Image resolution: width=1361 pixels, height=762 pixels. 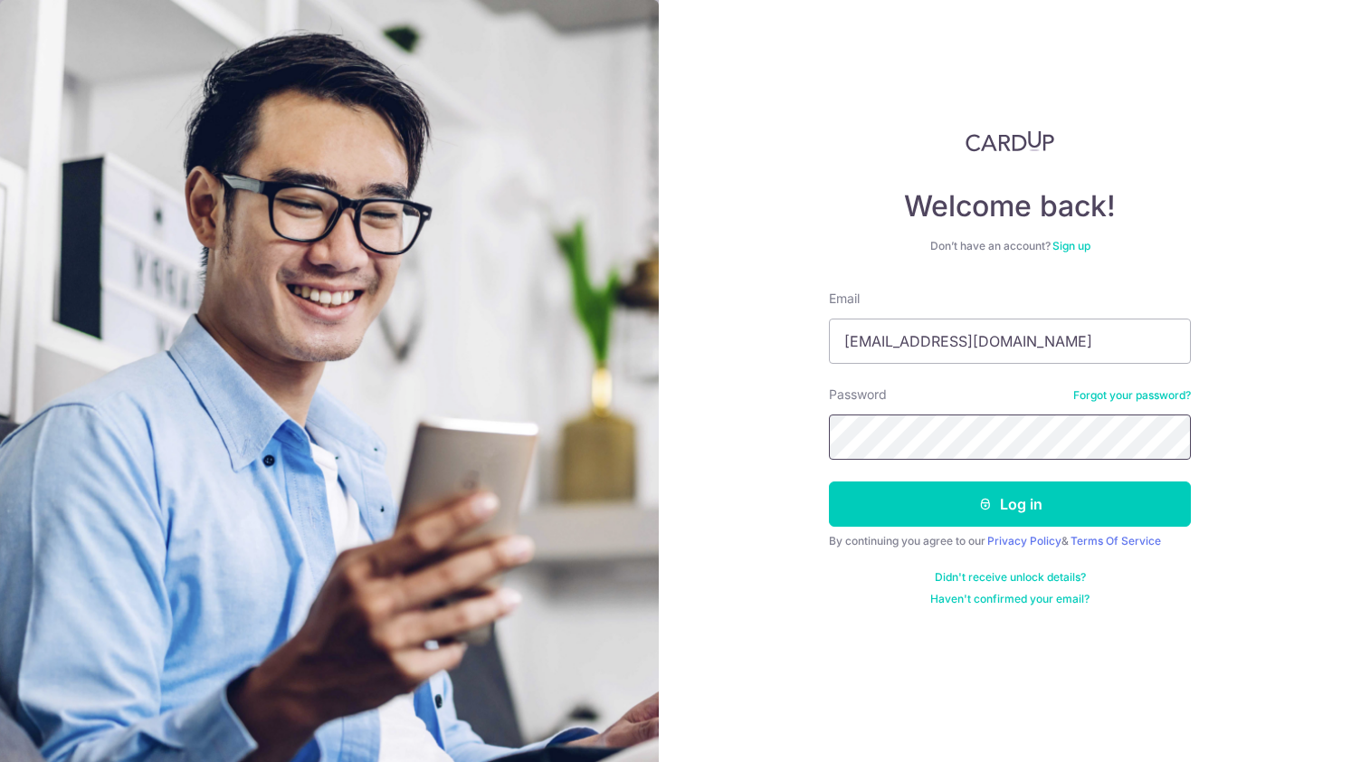 What do you see at coordinates (858, 395) in the screenshot?
I see `label: Password` at bounding box center [858, 395].